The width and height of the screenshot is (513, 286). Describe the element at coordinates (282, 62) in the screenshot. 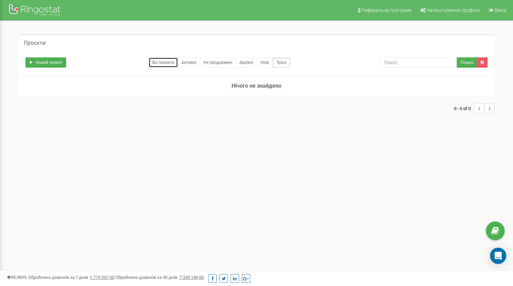

I see `a: Тріал` at that location.